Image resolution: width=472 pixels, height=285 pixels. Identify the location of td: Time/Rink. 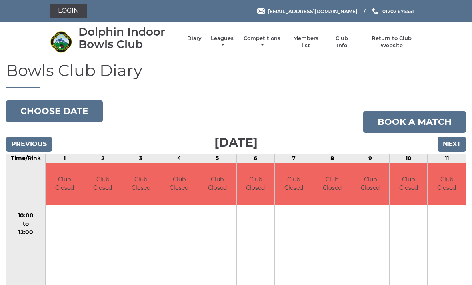
(26, 158).